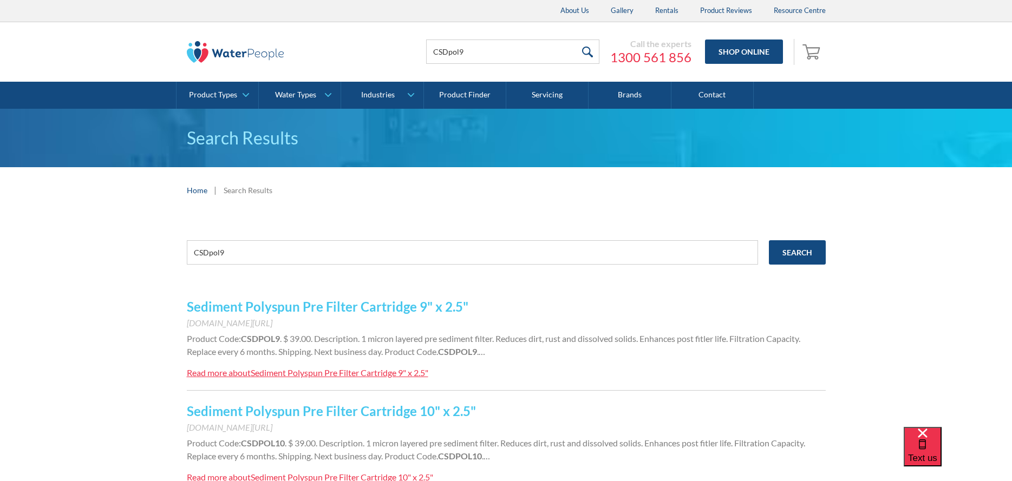 Image resolution: width=1012 pixels, height=481 pixels. What do you see at coordinates (651, 57) in the screenshot?
I see `a: 1300 561 856` at bounding box center [651, 57].